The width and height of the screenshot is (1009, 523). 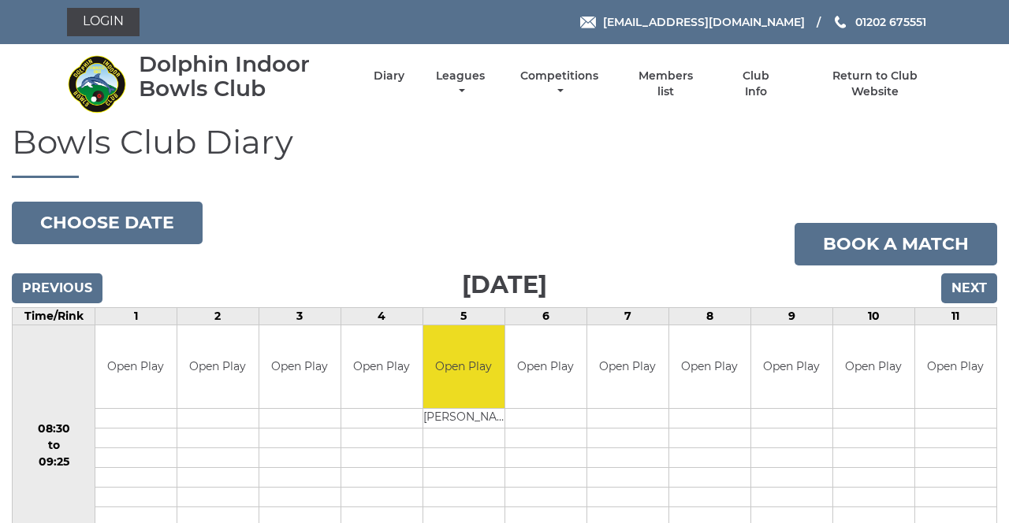 What do you see at coordinates (873, 317) in the screenshot?
I see `td: 10` at bounding box center [873, 317].